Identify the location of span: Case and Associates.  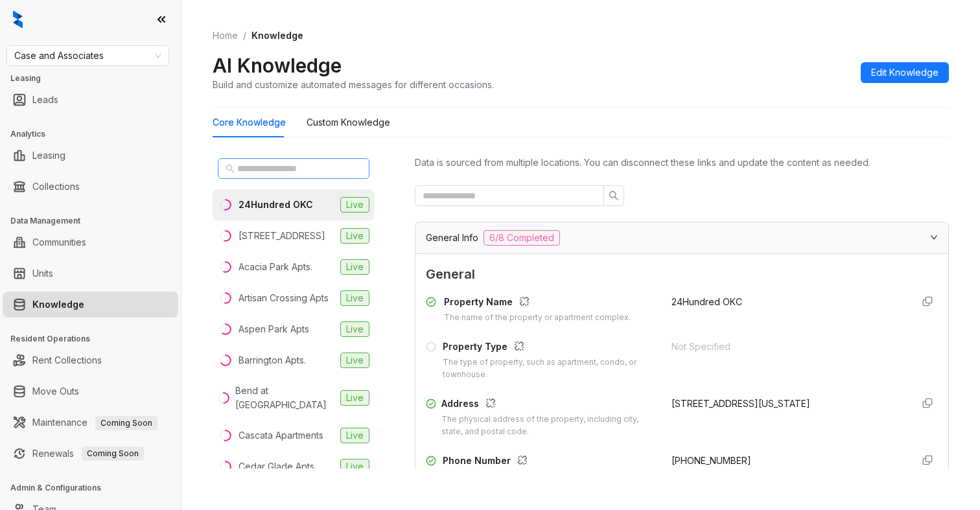
(87, 56).